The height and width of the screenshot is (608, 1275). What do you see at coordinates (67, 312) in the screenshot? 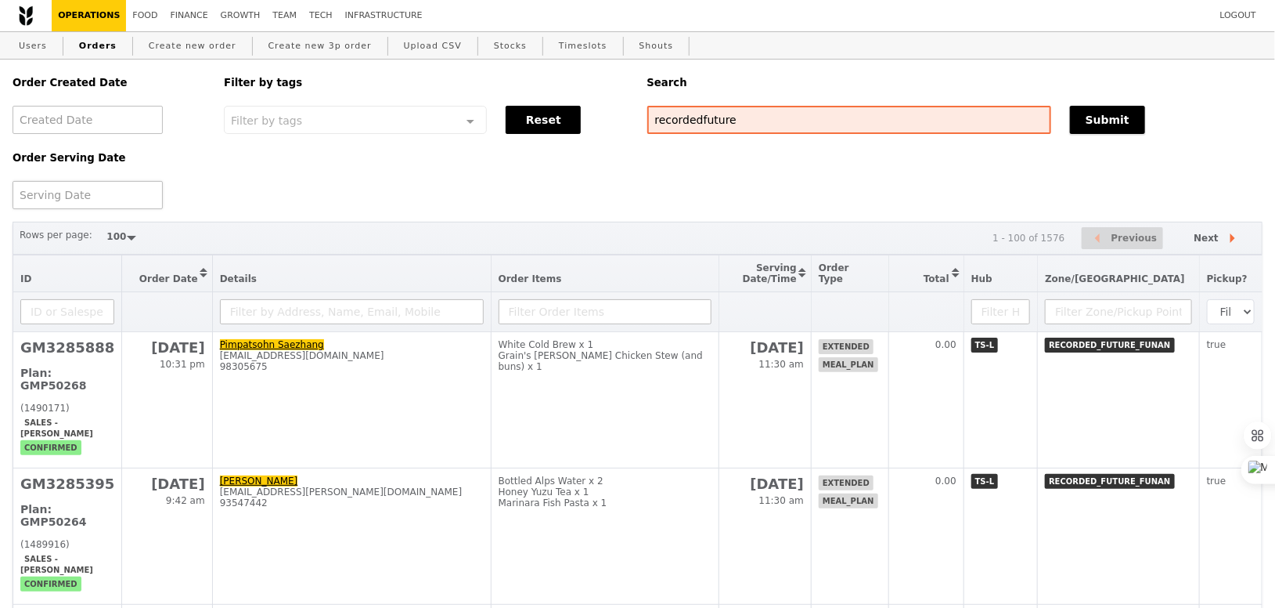
I see `input: ID or Salesperson name` at bounding box center [67, 312].